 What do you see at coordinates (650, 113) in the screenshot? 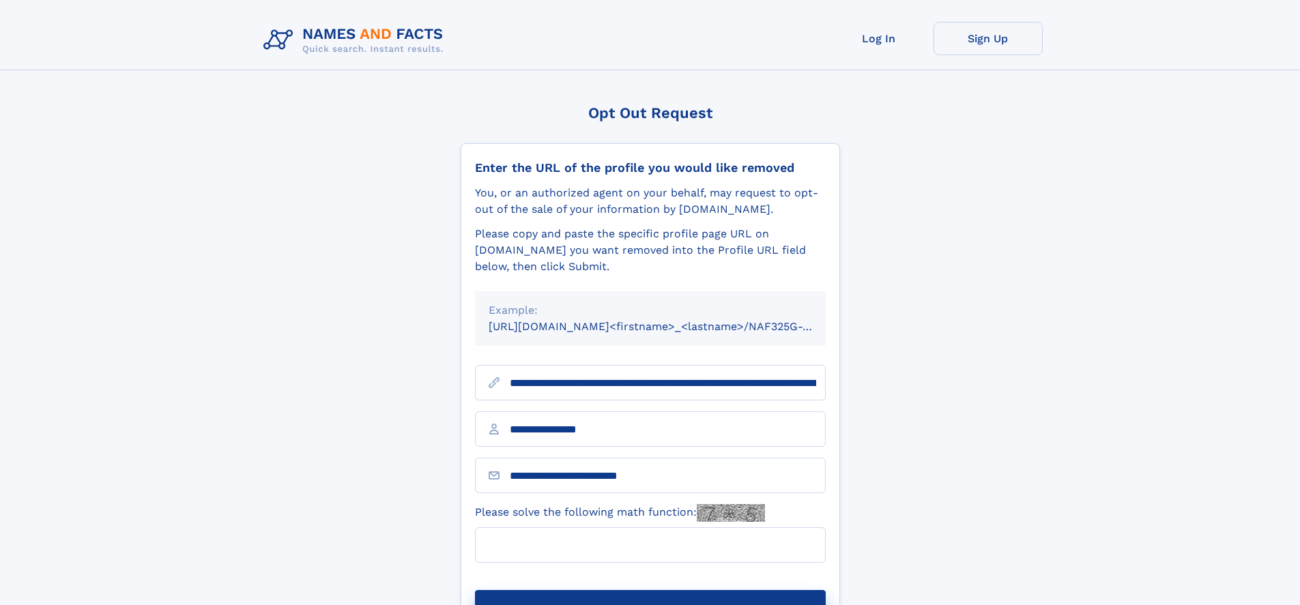
I see `div: Opt Out Request` at bounding box center [650, 113].